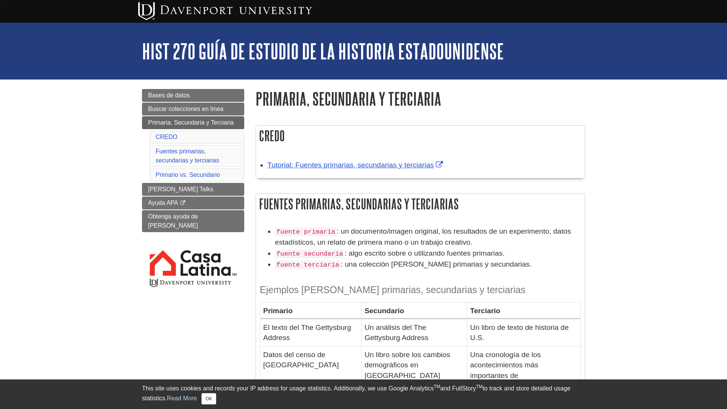  What do you see at coordinates (420, 136) in the screenshot?
I see `h2: CREDO` at bounding box center [420, 136].